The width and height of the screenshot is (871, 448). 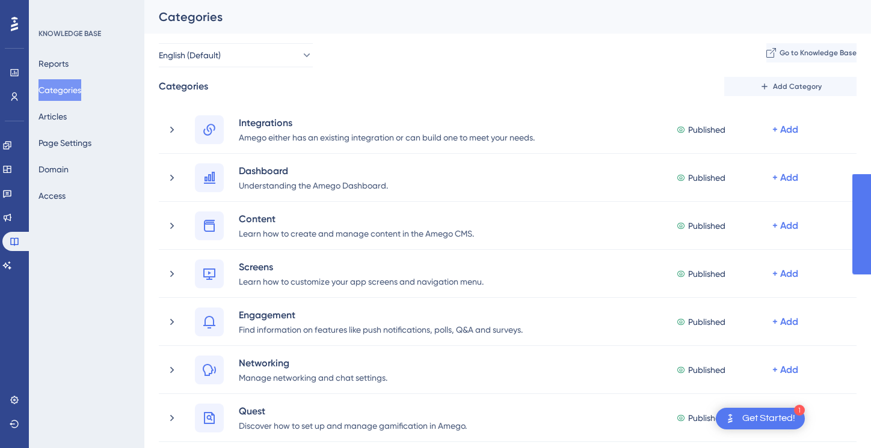 What do you see at coordinates (790, 87) in the screenshot?
I see `button: Add Category` at bounding box center [790, 87].